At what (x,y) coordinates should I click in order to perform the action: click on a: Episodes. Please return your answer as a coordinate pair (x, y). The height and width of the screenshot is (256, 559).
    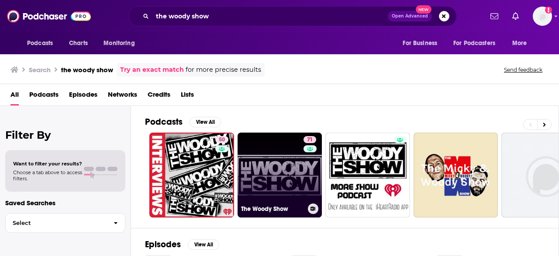
    Looking at the image, I should click on (83, 96).